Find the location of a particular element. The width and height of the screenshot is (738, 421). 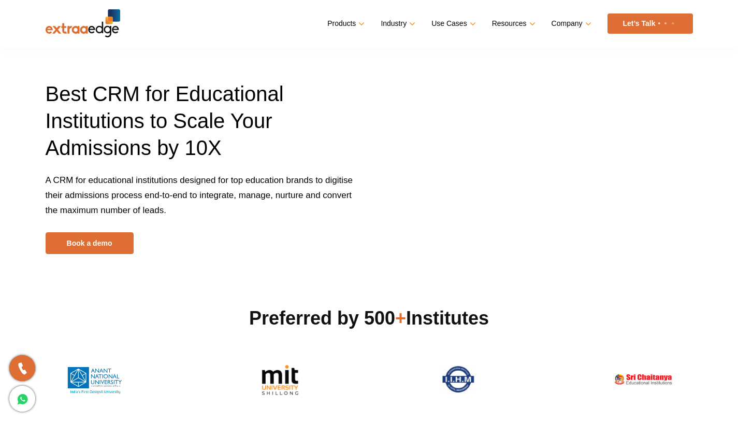

a: Industry is located at coordinates (397, 23).